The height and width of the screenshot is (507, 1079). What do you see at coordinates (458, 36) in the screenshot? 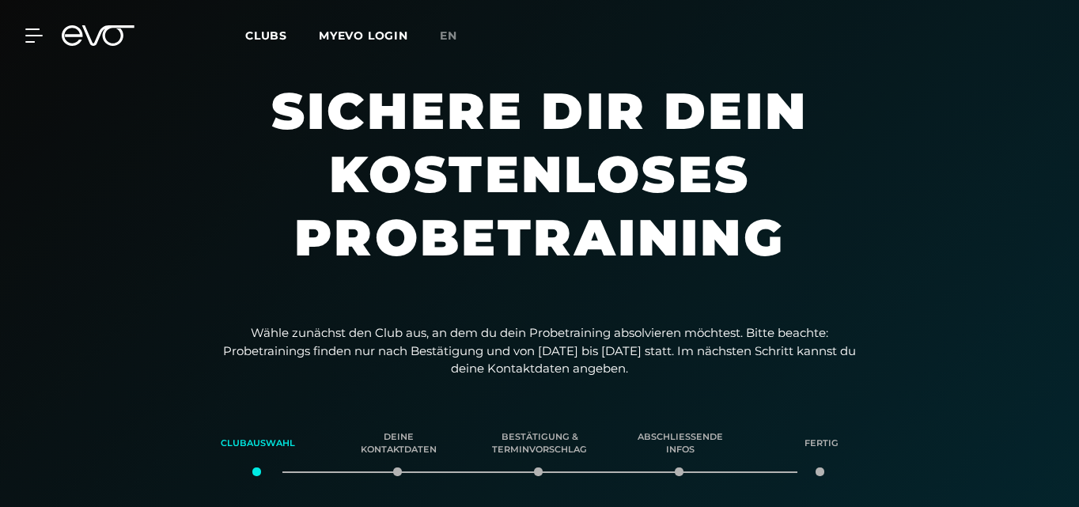
I see `a: en` at bounding box center [458, 36].